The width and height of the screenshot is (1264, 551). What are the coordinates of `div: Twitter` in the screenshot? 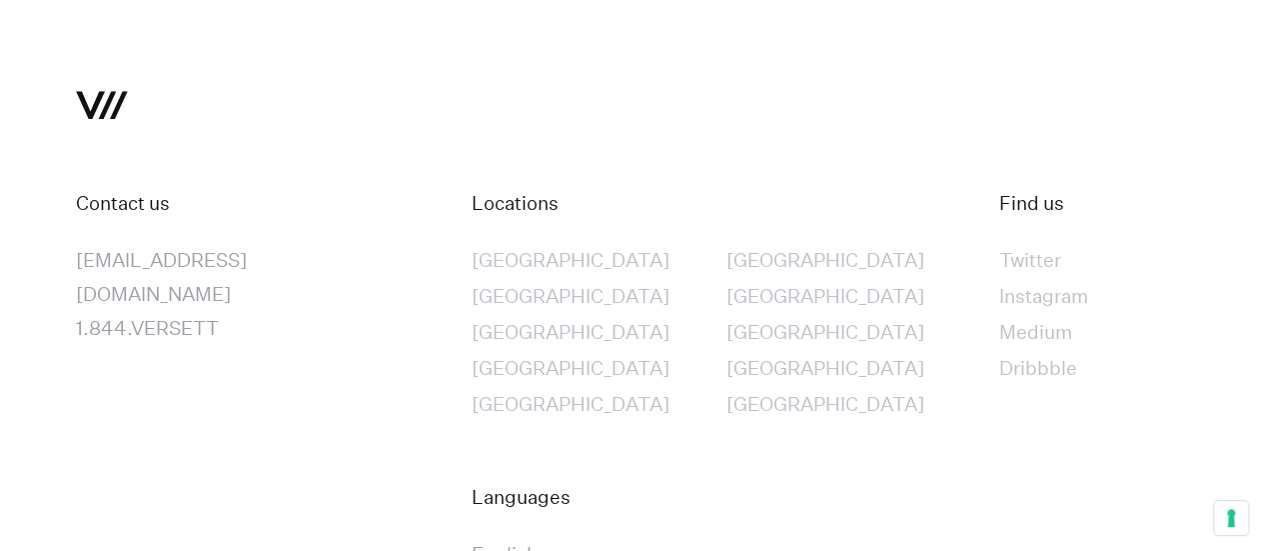 It's located at (1043, 260).